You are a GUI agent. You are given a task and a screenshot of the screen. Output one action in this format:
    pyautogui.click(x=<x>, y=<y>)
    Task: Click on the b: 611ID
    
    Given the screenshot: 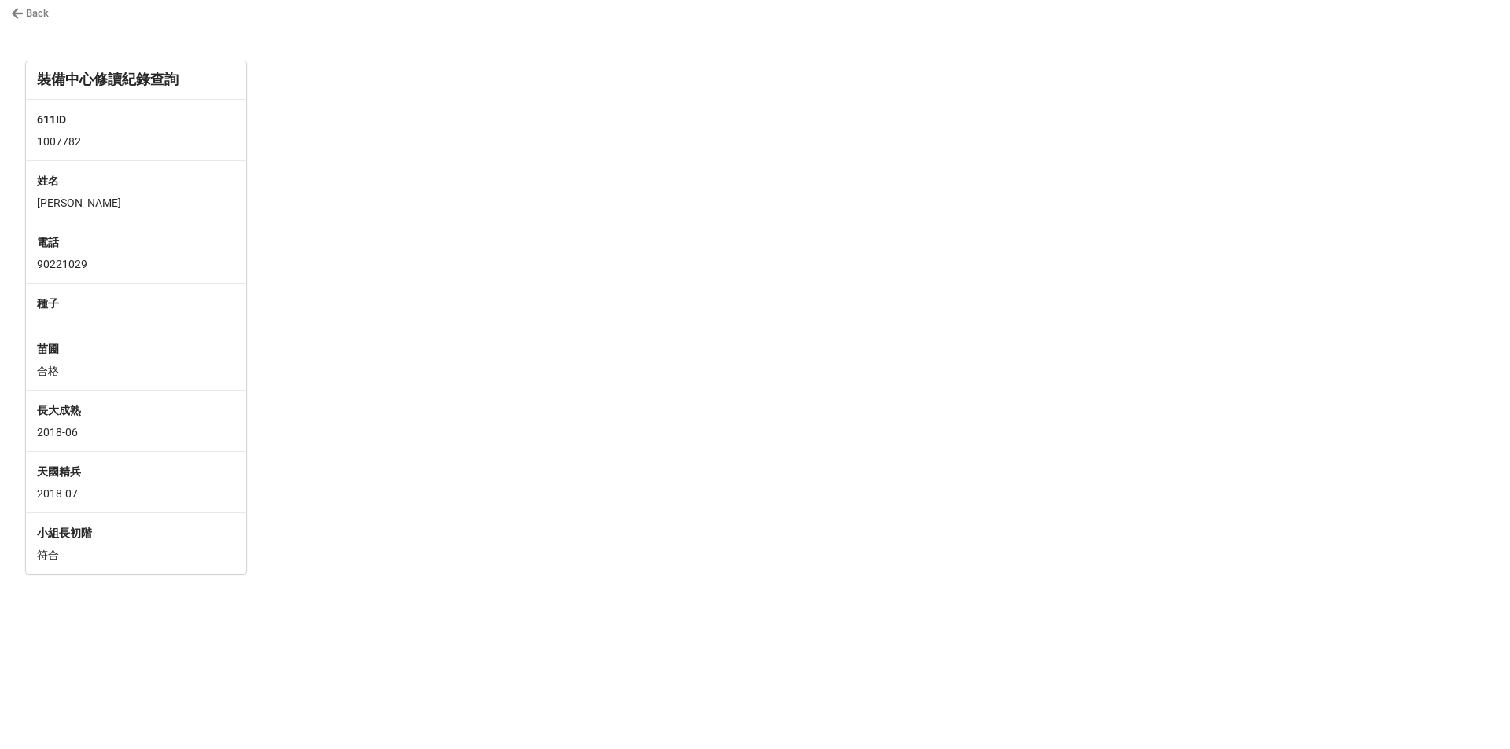 What is the action you would take?
    pyautogui.click(x=51, y=120)
    